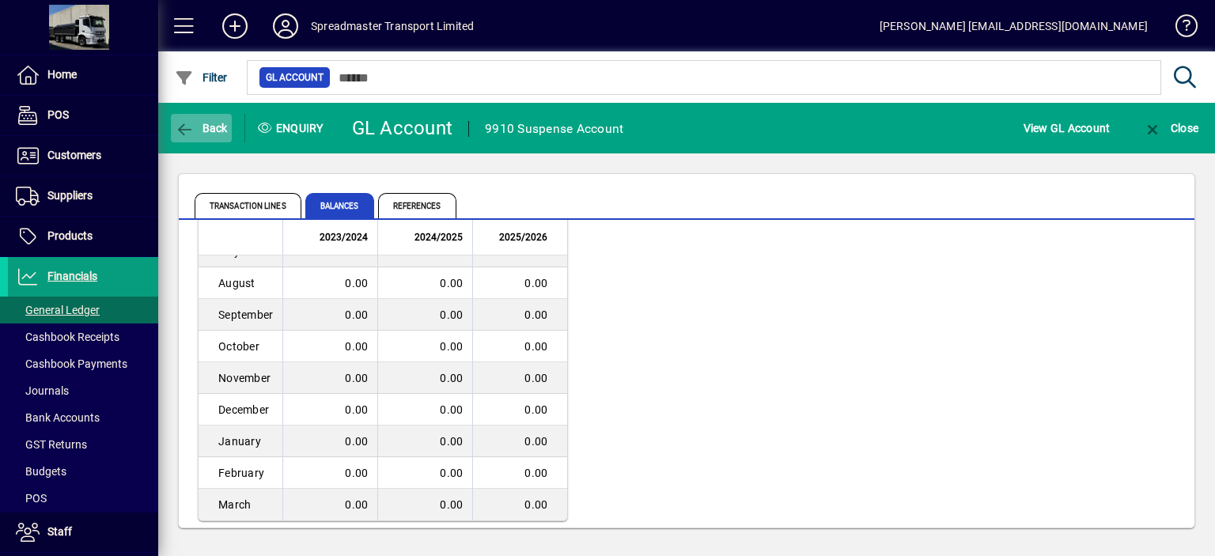 The image size is (1215, 556). Describe the element at coordinates (240, 473) in the screenshot. I see `td: February` at that location.